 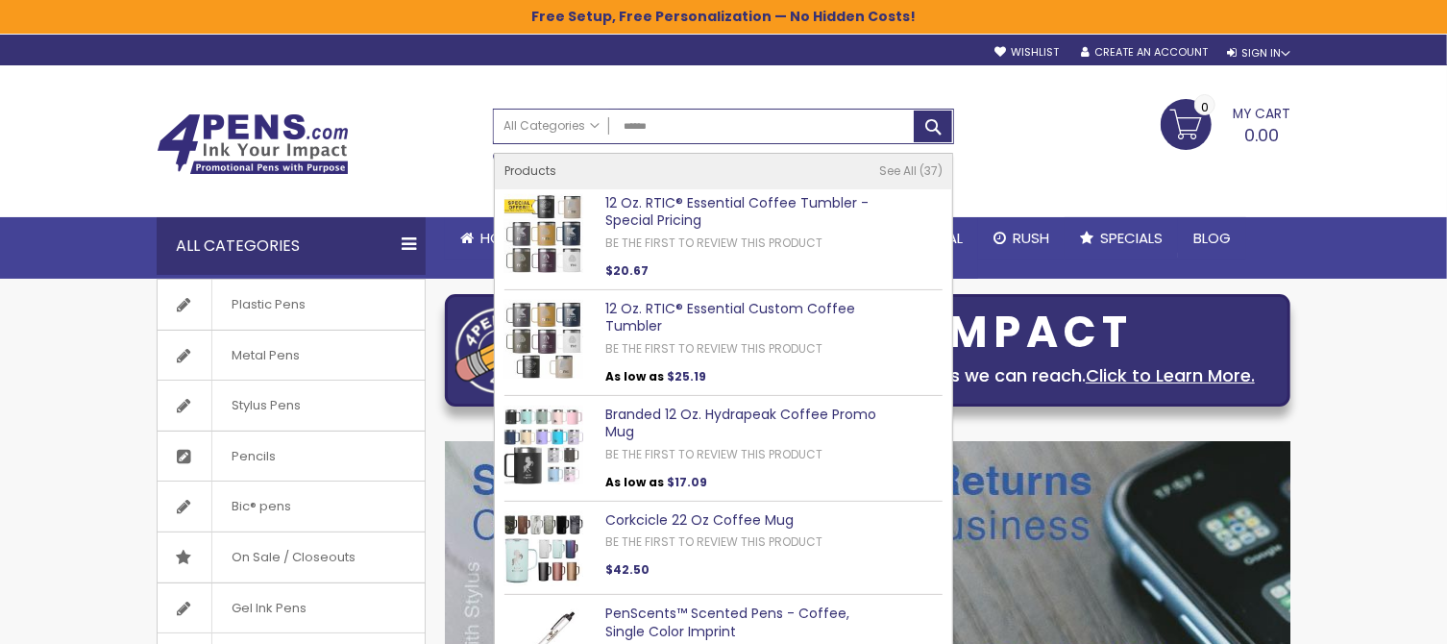 What do you see at coordinates (552, 126) in the screenshot?
I see `span: All Categories` at bounding box center [552, 126].